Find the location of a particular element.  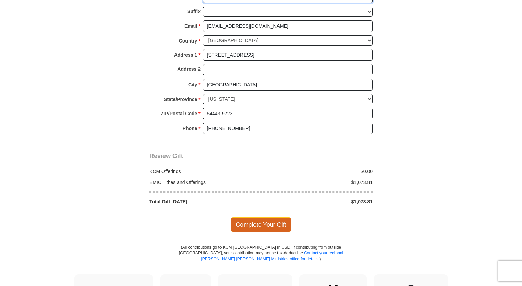

strong: ZIP/Postal Code is located at coordinates (179, 114).